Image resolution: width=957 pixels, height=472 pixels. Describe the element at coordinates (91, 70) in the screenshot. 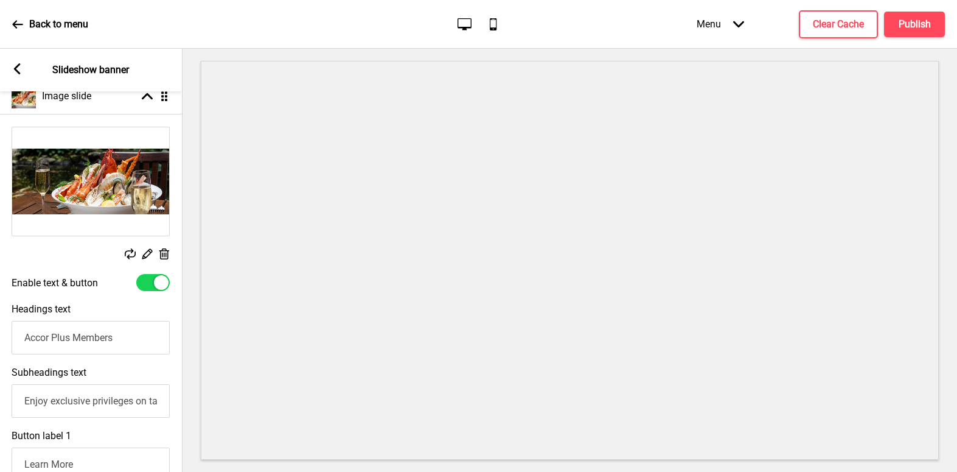

I see `p: Slideshow banner` at that location.